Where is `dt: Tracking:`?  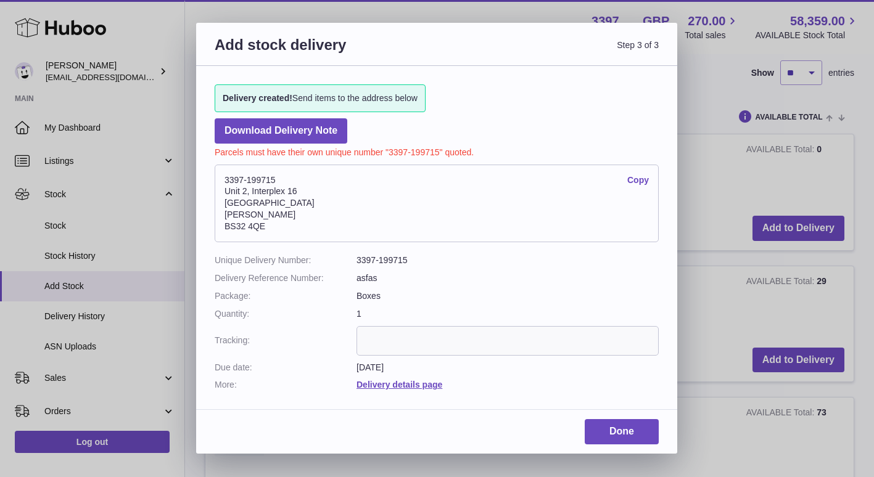
dt: Tracking: is located at coordinates (286, 341).